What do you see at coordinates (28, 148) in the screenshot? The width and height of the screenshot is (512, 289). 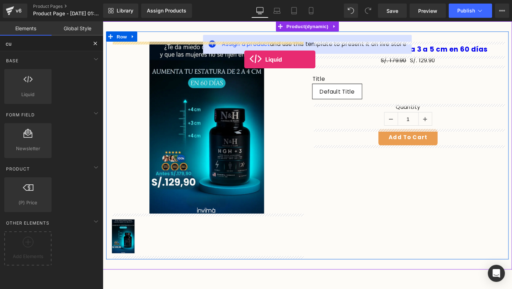 I see `span: Newsletter` at bounding box center [28, 148].